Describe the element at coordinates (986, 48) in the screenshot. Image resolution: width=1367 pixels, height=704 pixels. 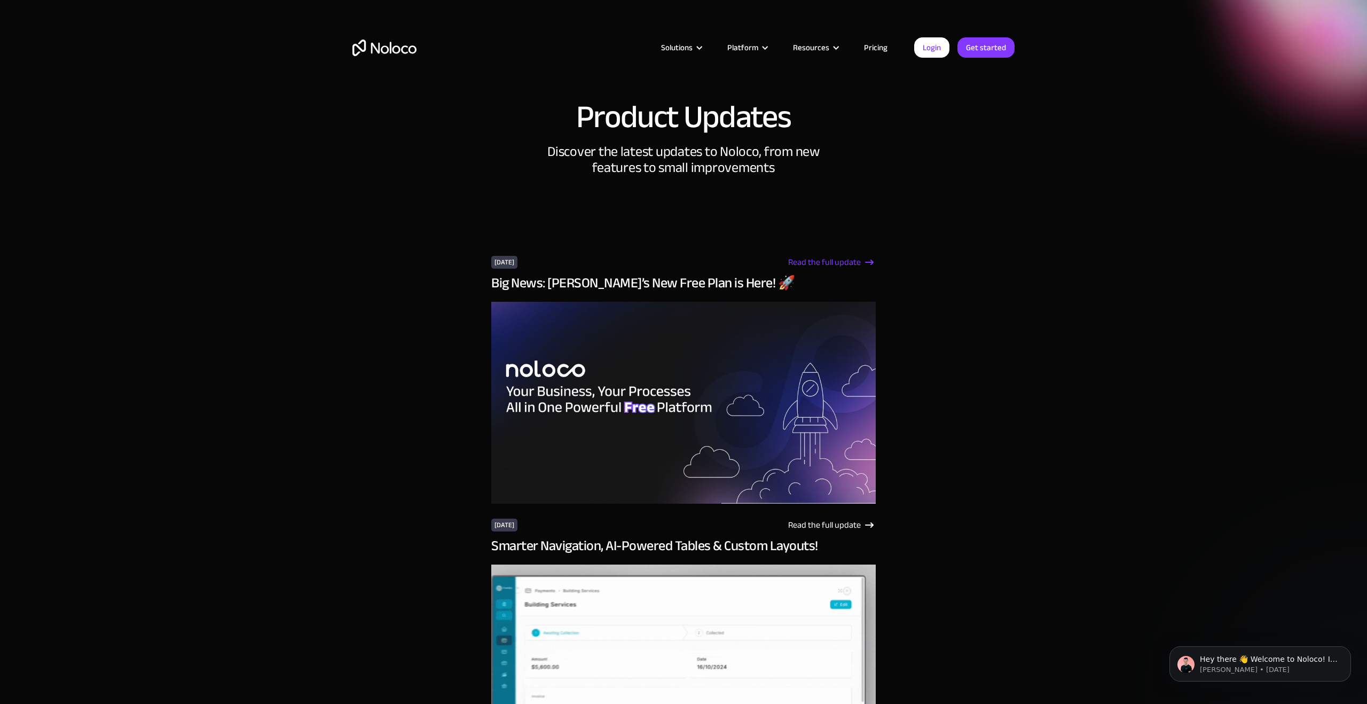
I see `a: Get started` at that location.